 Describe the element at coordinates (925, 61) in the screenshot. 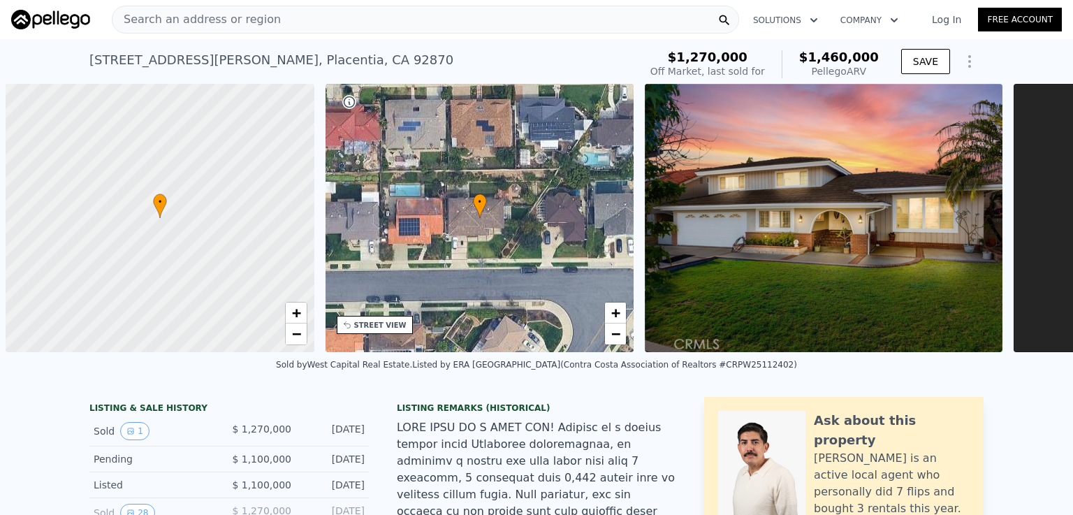

I see `button: SAVE` at that location.